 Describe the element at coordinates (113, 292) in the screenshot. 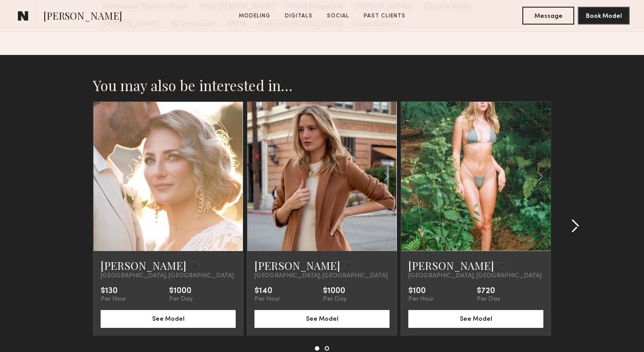

I see `div: $130` at that location.